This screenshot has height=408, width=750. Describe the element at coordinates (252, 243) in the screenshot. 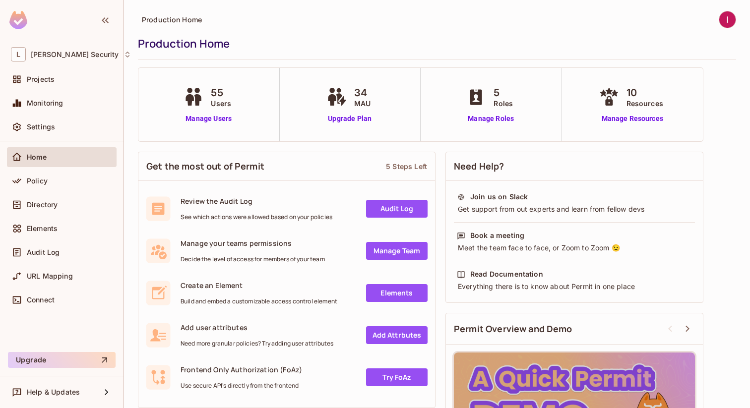

I see `span: Manage your teams permissions` at that location.